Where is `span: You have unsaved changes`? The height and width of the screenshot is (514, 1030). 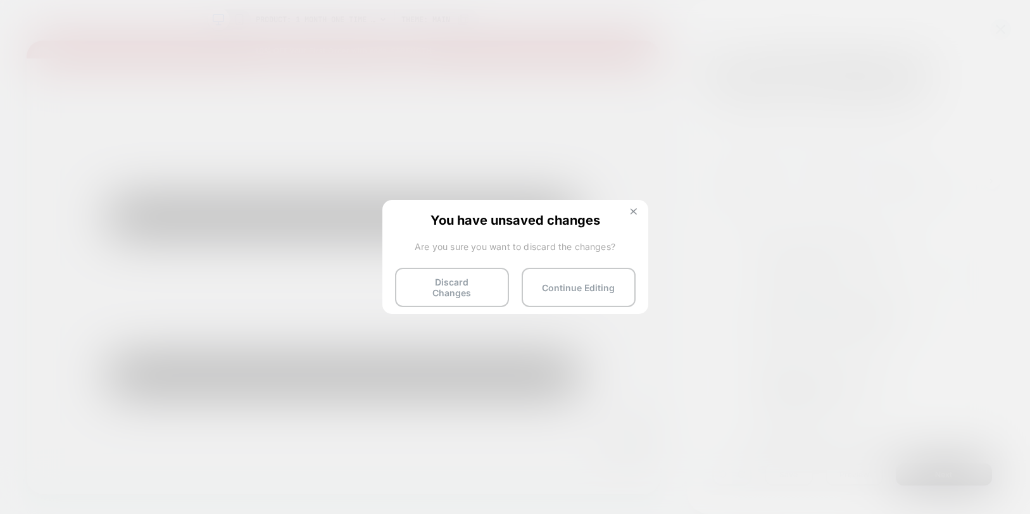 span: You have unsaved changes is located at coordinates (515, 219).